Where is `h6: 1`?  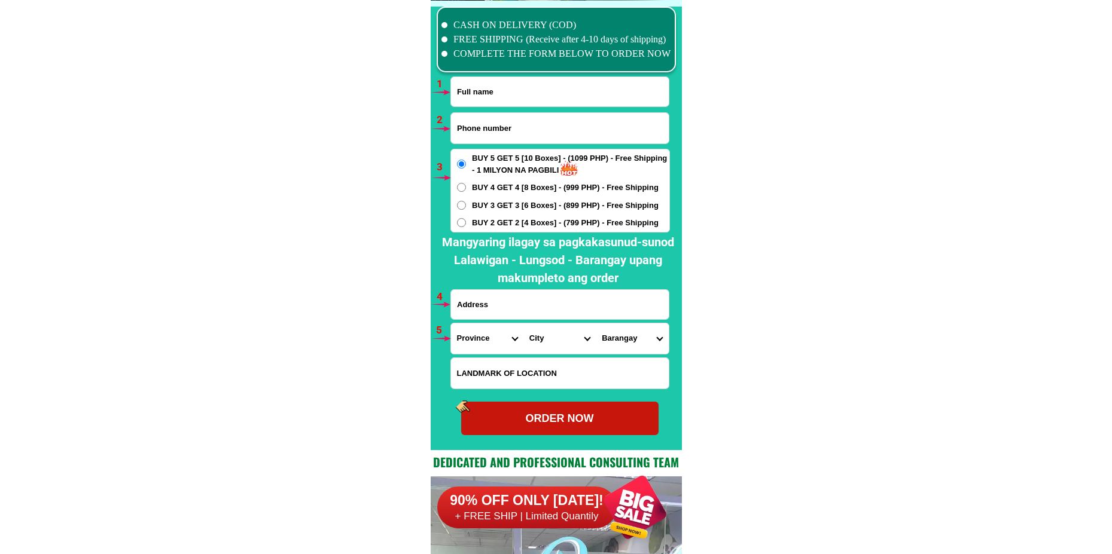
h6: 1 is located at coordinates (443, 84).